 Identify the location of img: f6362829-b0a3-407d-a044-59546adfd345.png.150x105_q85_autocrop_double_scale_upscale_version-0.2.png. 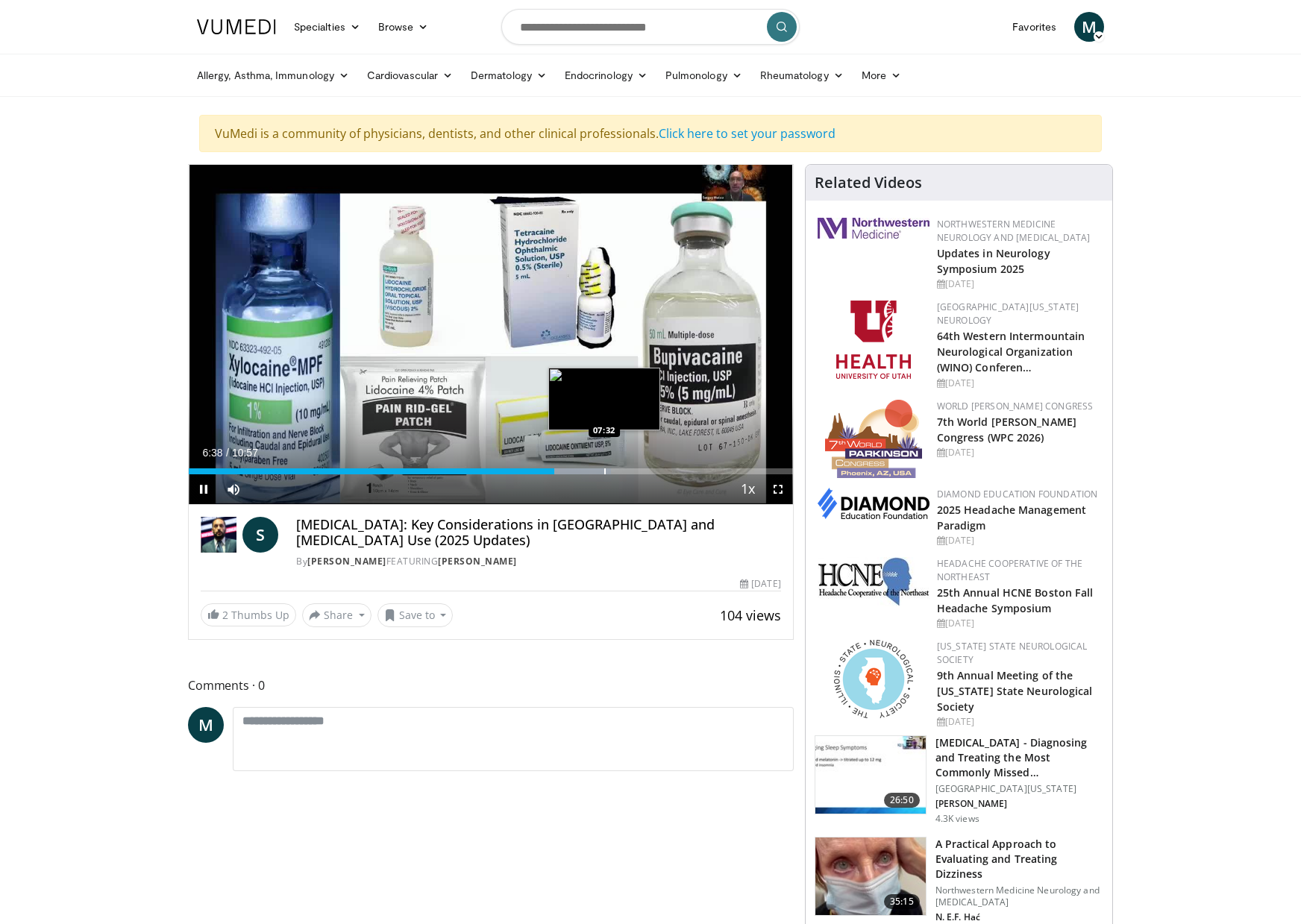
(873, 339).